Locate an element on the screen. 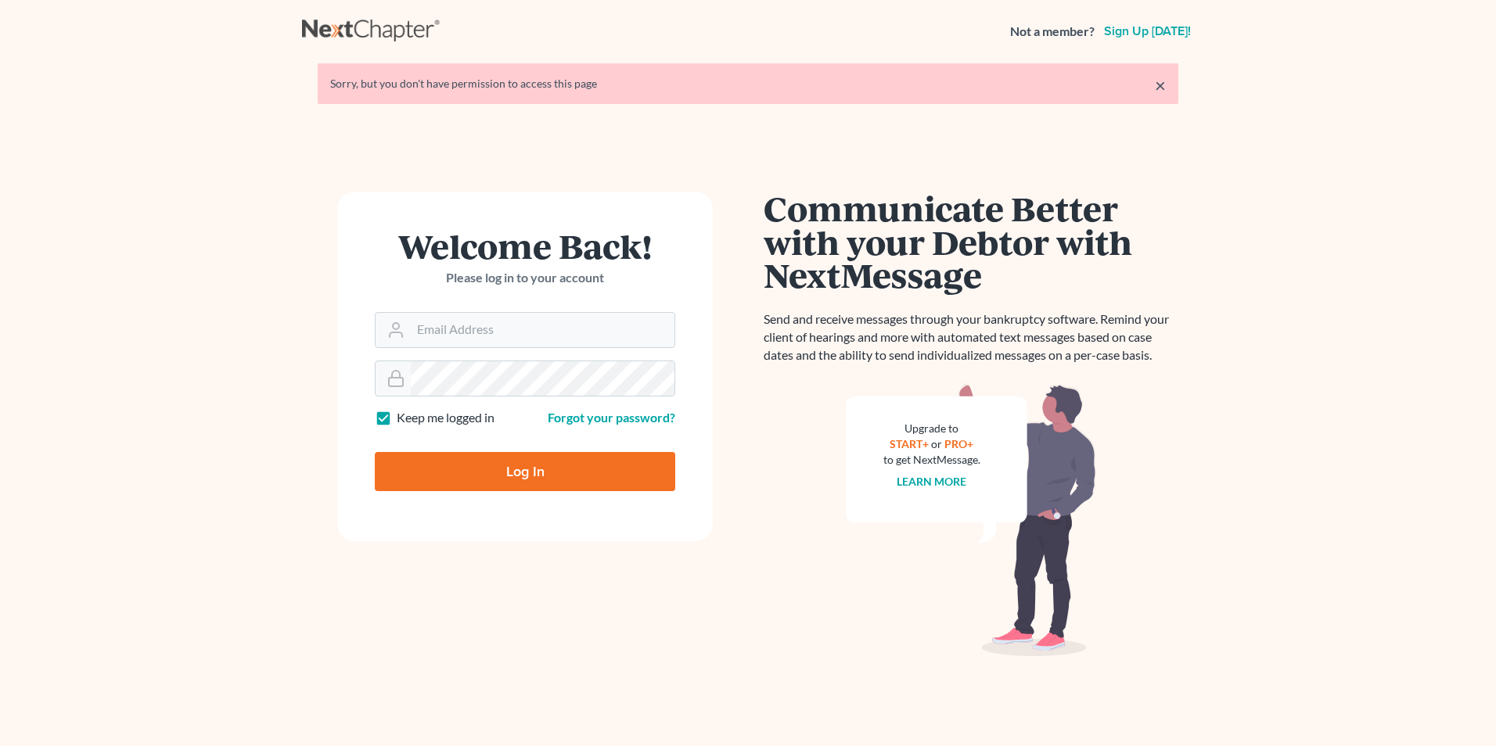 The width and height of the screenshot is (1496, 746). p: Send and receive messages through your bankruptcy software. Remind your client of hearings and mo... is located at coordinates (971, 337).